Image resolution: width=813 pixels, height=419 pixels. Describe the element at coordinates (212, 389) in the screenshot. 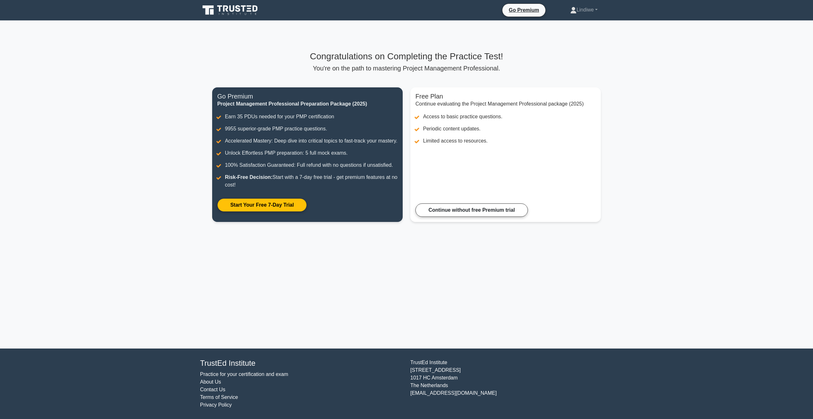

I see `a: Contact Us` at that location.